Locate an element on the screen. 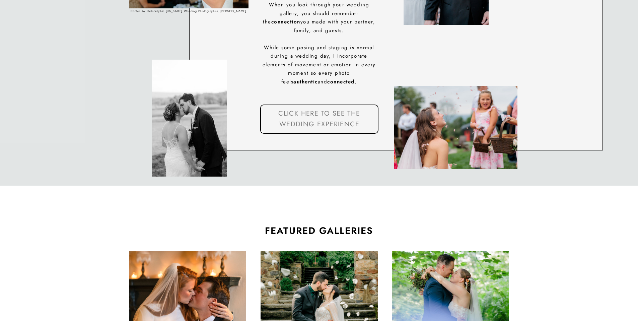  nav: click here to see the wedding experience is located at coordinates (319, 119).